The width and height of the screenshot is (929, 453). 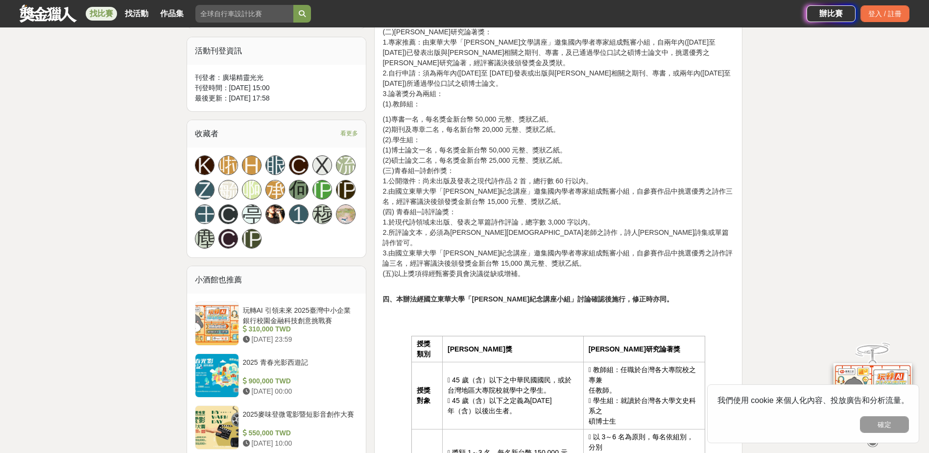 What do you see at coordinates (252, 165) in the screenshot?
I see `a: H` at bounding box center [252, 165].